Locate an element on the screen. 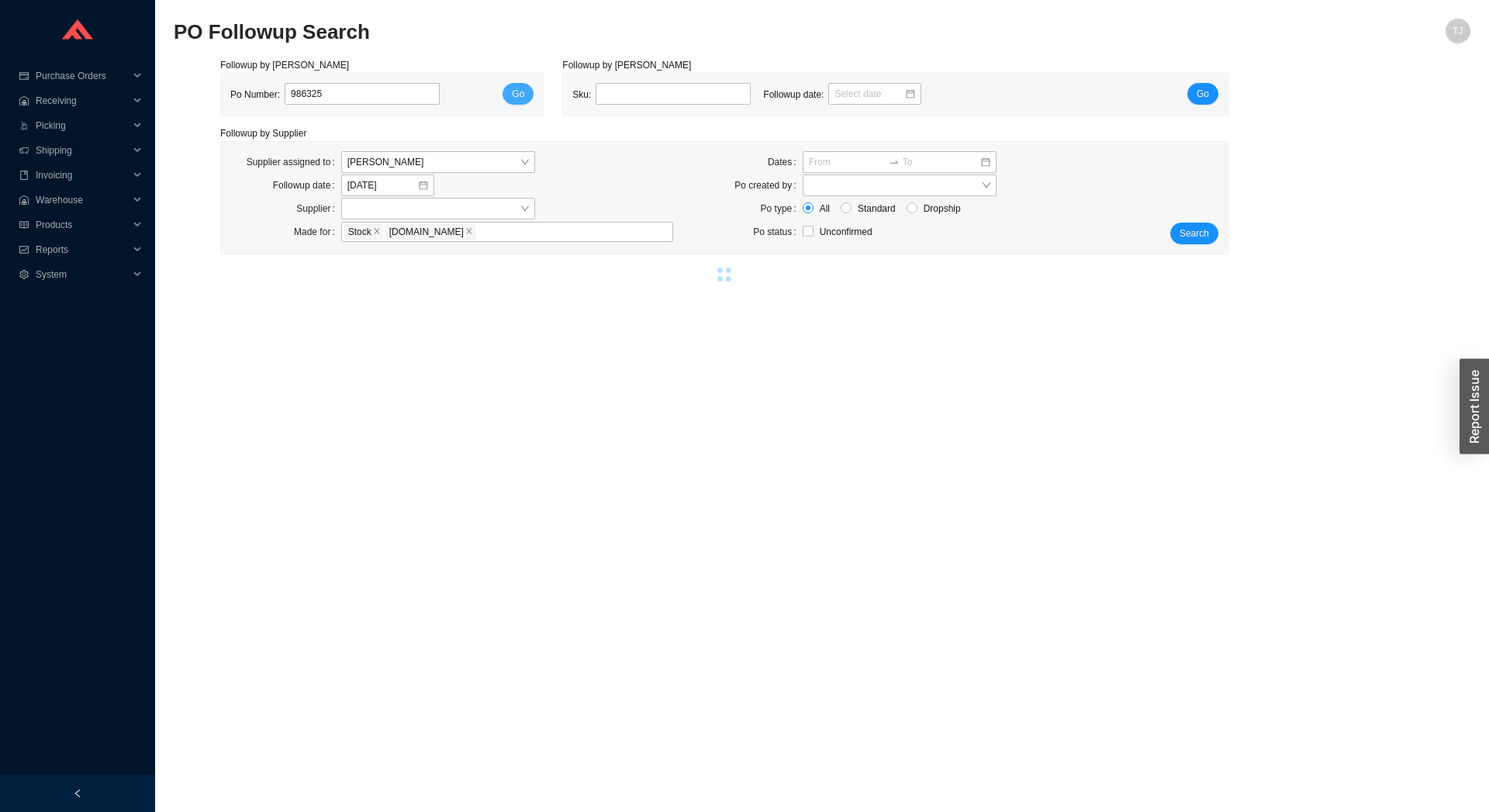  span: Purchase Orders is located at coordinates (82, 76).